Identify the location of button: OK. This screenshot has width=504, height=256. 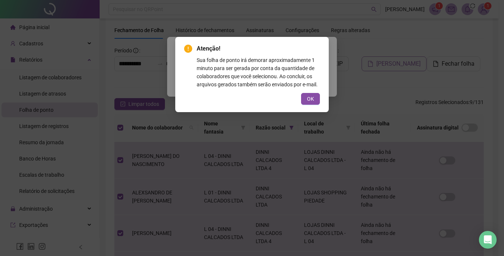
(310, 99).